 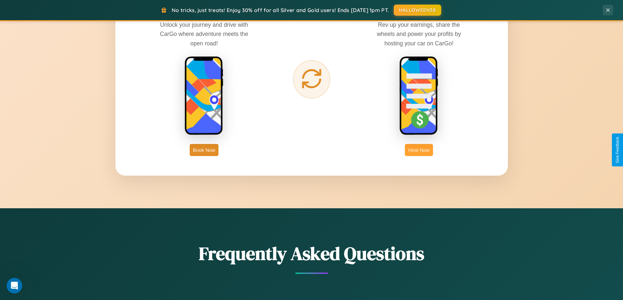 What do you see at coordinates (419, 96) in the screenshot?
I see `img: host phone` at bounding box center [419, 96].